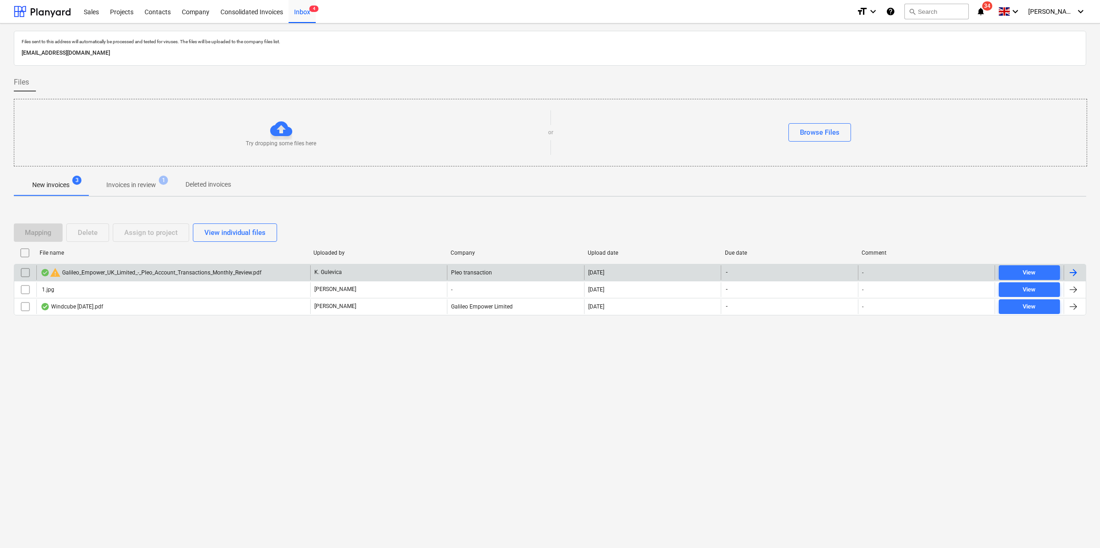  I want to click on div: Galileo_Empower_UK_Limited_-_Pleo_Account_Transactions_Monthly_Review.pdf, so click(151, 273).